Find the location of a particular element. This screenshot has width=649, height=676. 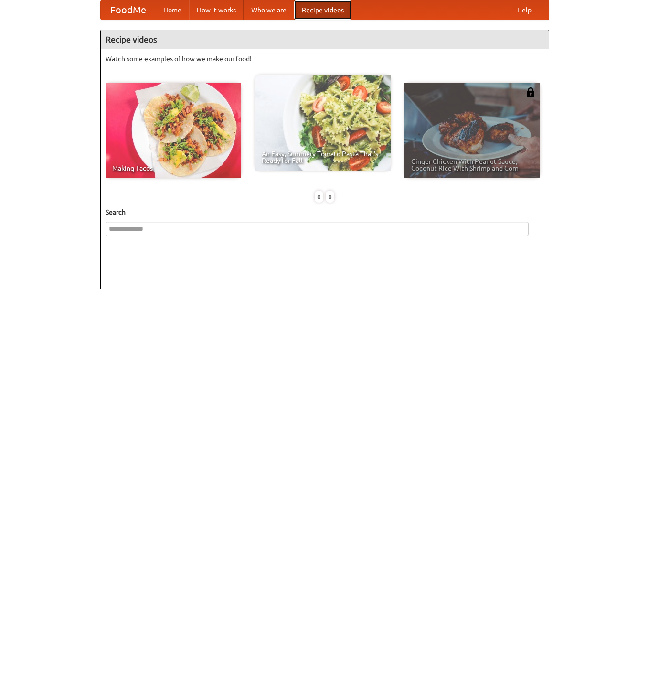

a: FoodMe is located at coordinates (128, 10).